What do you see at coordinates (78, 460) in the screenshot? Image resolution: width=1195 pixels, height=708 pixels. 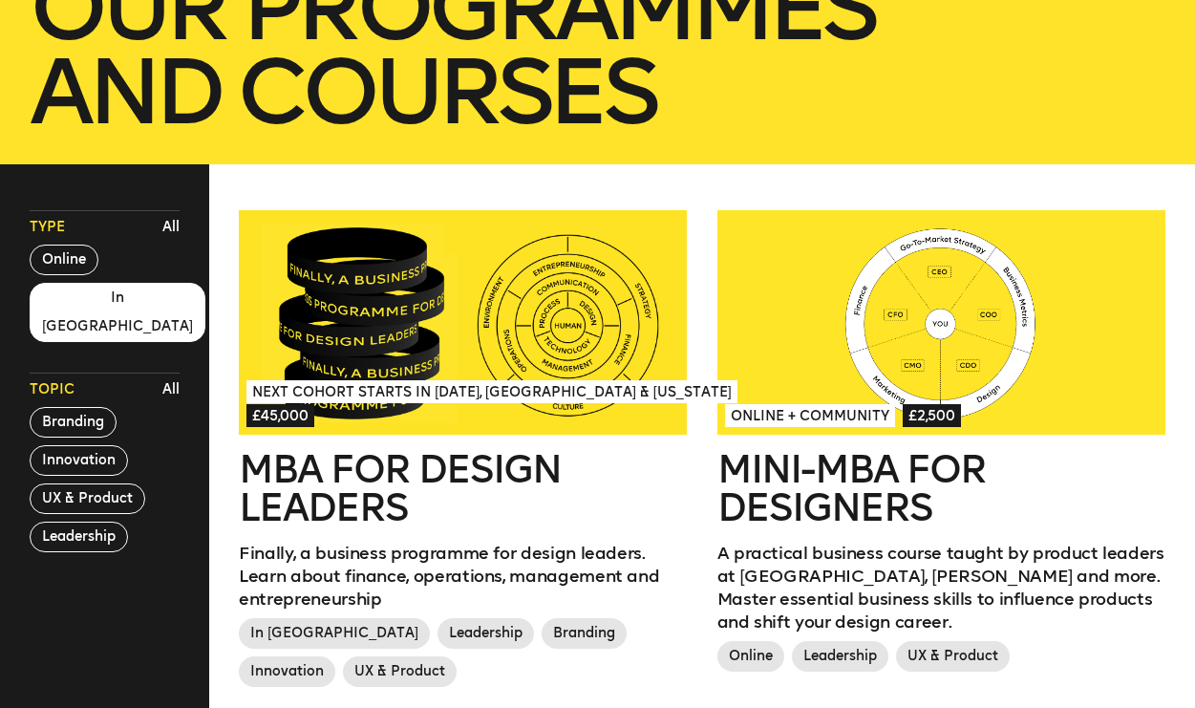 I see `button: Innovation` at bounding box center [78, 460].